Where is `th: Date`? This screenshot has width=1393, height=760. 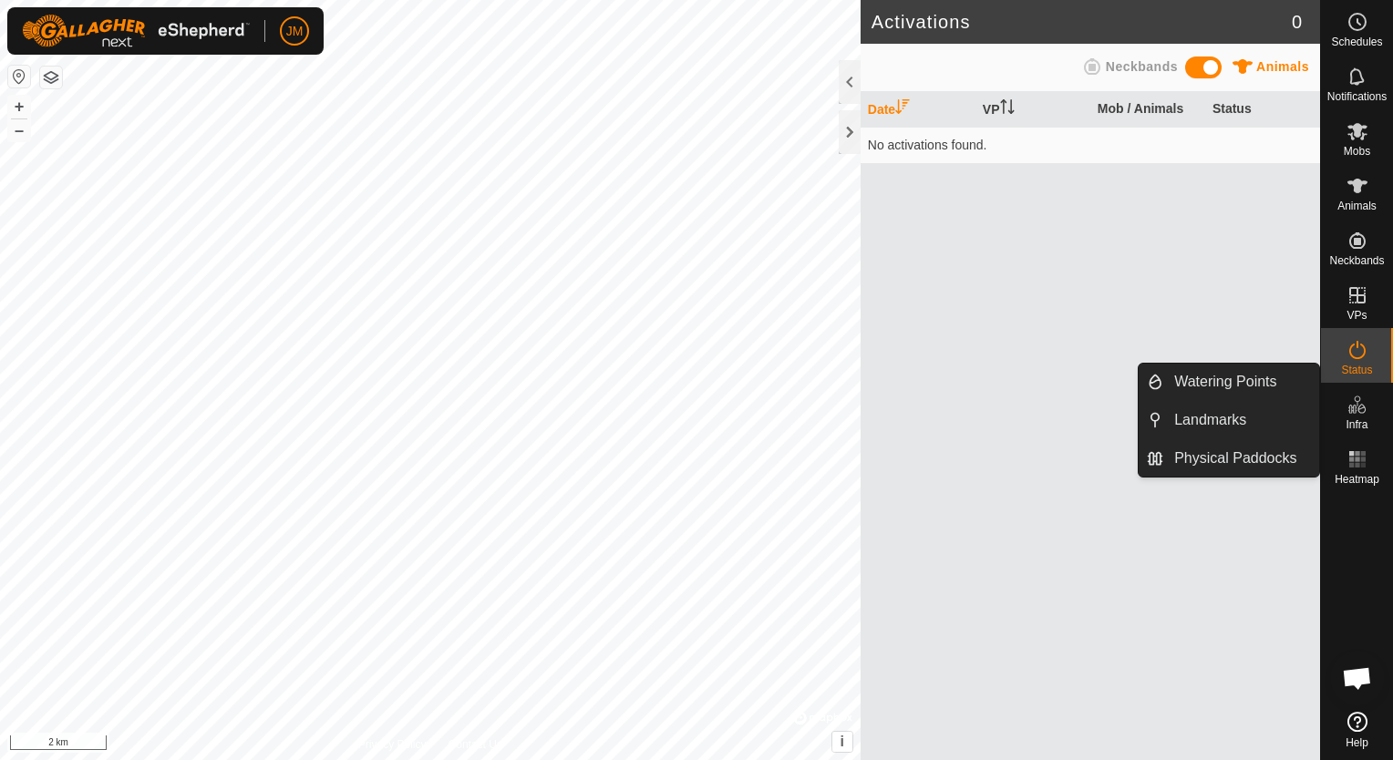
th: Date is located at coordinates (918, 109).